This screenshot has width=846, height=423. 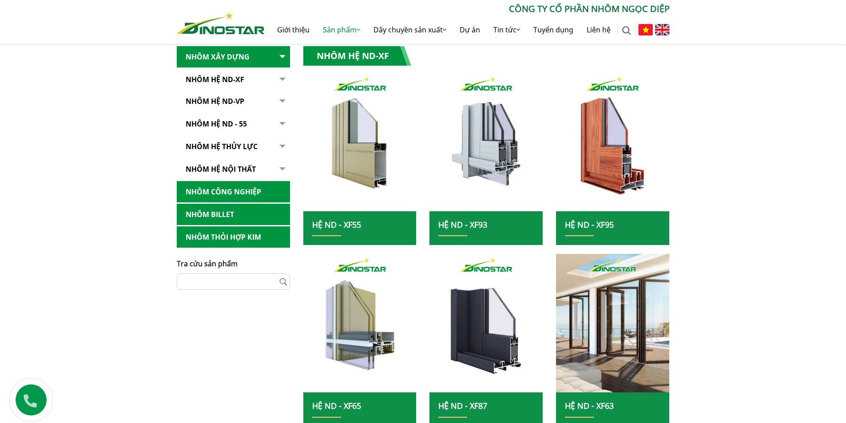 I want to click on h1: Nhôm Hệ ND-XF, so click(x=357, y=56).